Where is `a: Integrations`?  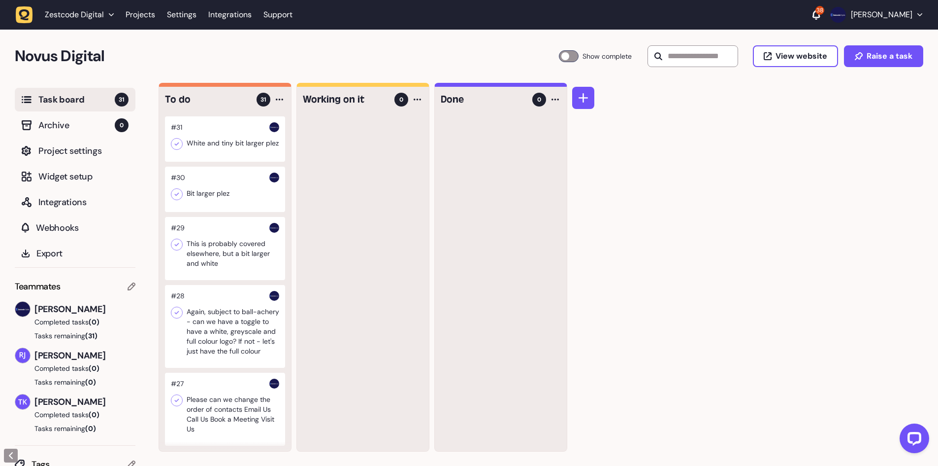 a: Integrations is located at coordinates (230, 15).